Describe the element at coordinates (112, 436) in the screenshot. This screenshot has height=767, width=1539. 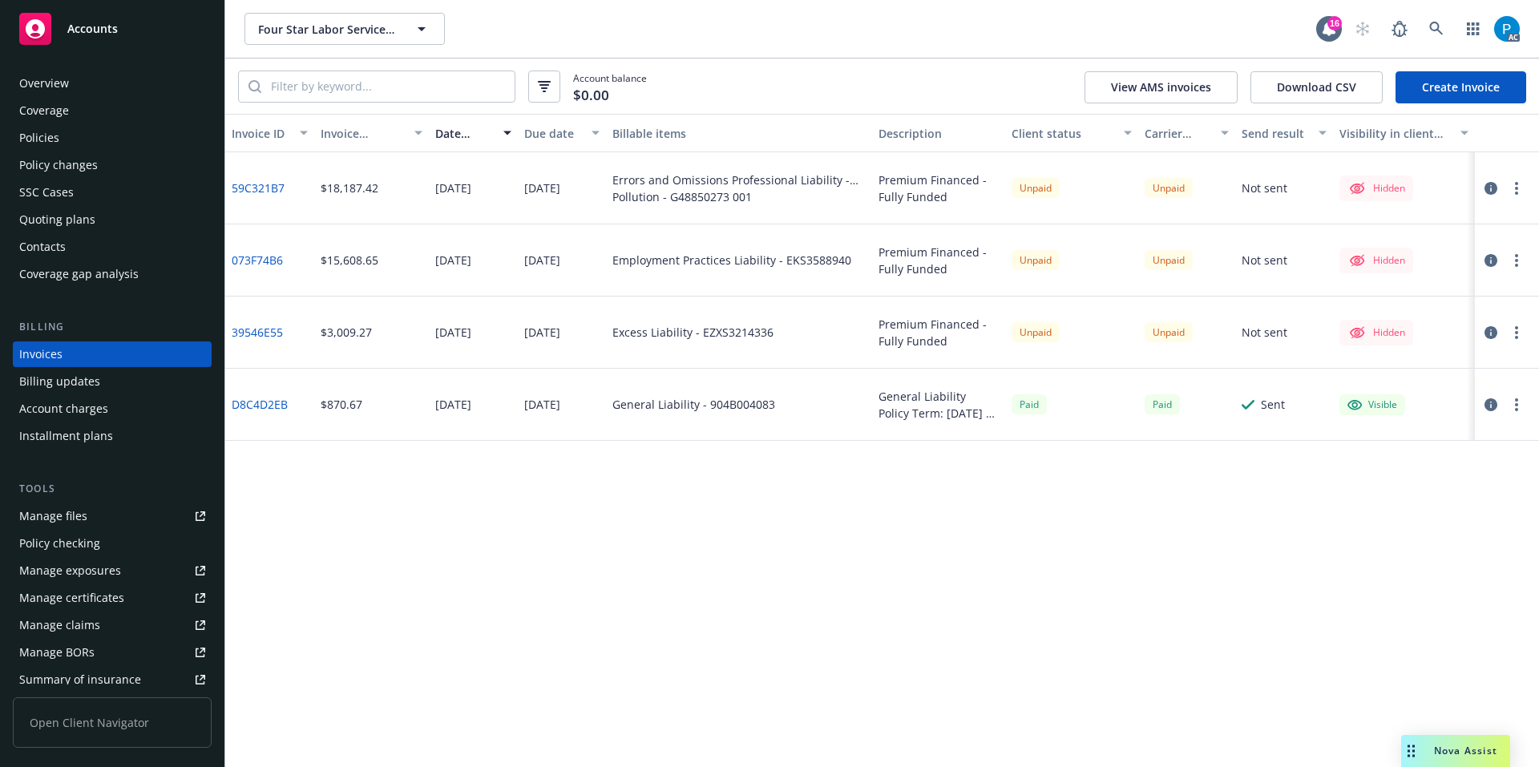
I see `a: Installment plans` at that location.